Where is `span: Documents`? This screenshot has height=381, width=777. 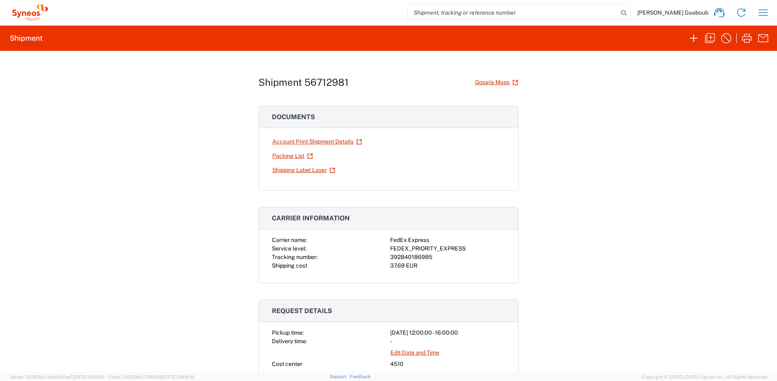
span: Documents is located at coordinates (293, 117).